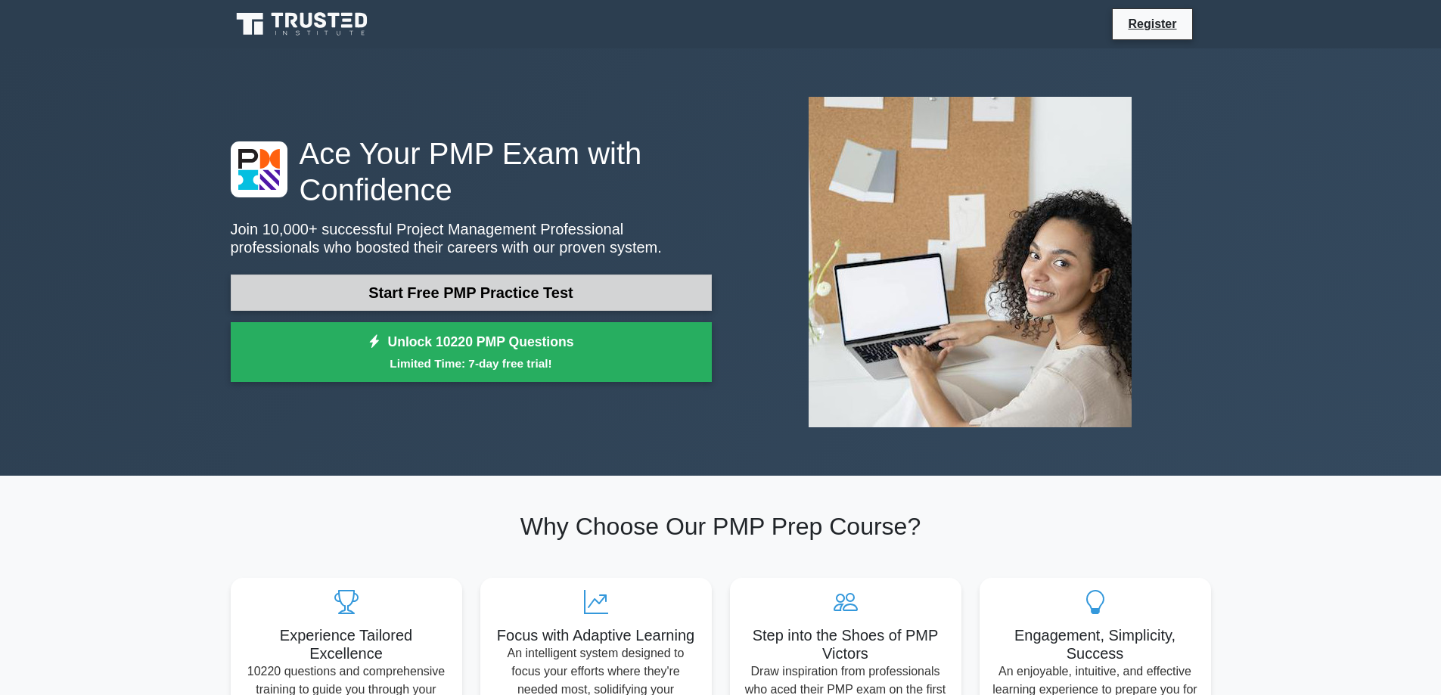  Describe the element at coordinates (471, 293) in the screenshot. I see `a: Start Free PMP Practice Test` at that location.